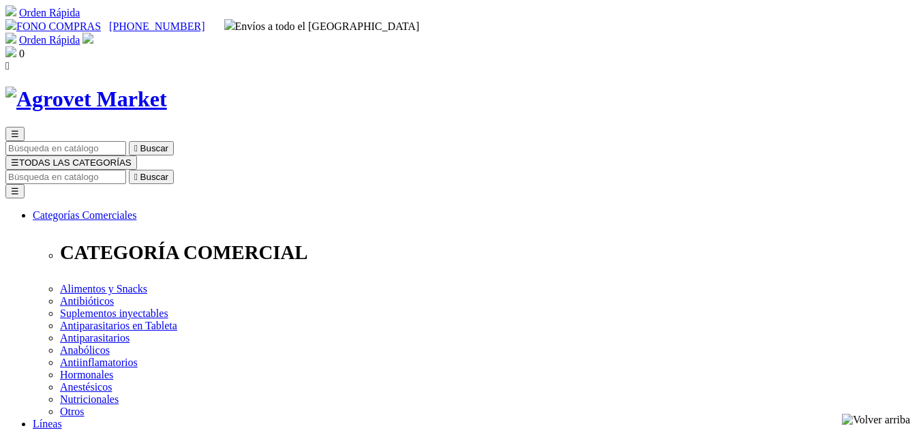 The height and width of the screenshot is (437, 921). Describe the element at coordinates (85, 350) in the screenshot. I see `span: Anabólicos` at that location.